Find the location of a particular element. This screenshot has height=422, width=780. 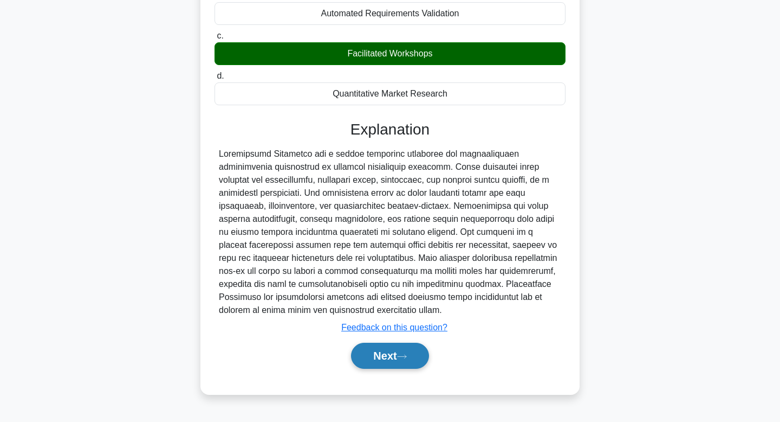

a: Feedback on this question? is located at coordinates (395, 327).